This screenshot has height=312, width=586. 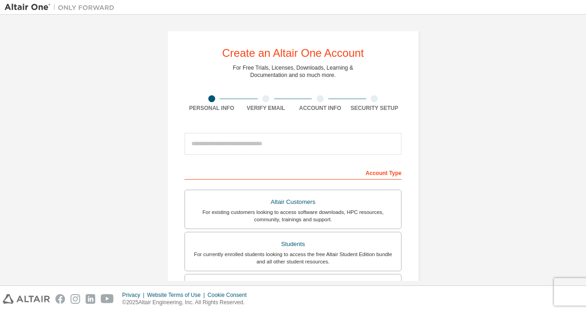 I want to click on div: Students, so click(x=293, y=244).